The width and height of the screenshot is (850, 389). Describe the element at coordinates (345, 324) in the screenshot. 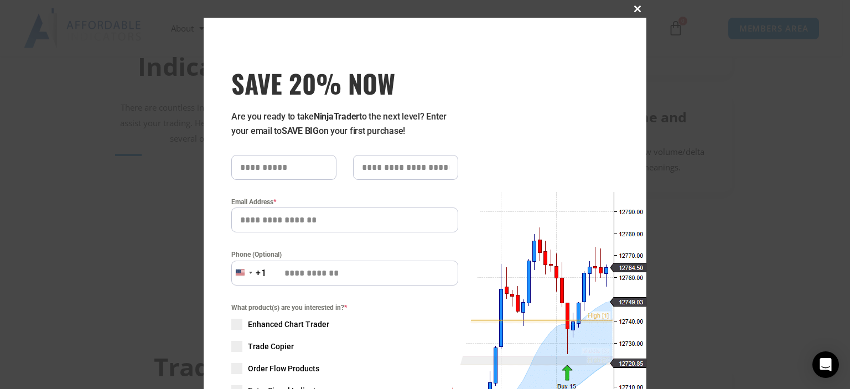

I see `label: Enhanced Chart Trader` at that location.